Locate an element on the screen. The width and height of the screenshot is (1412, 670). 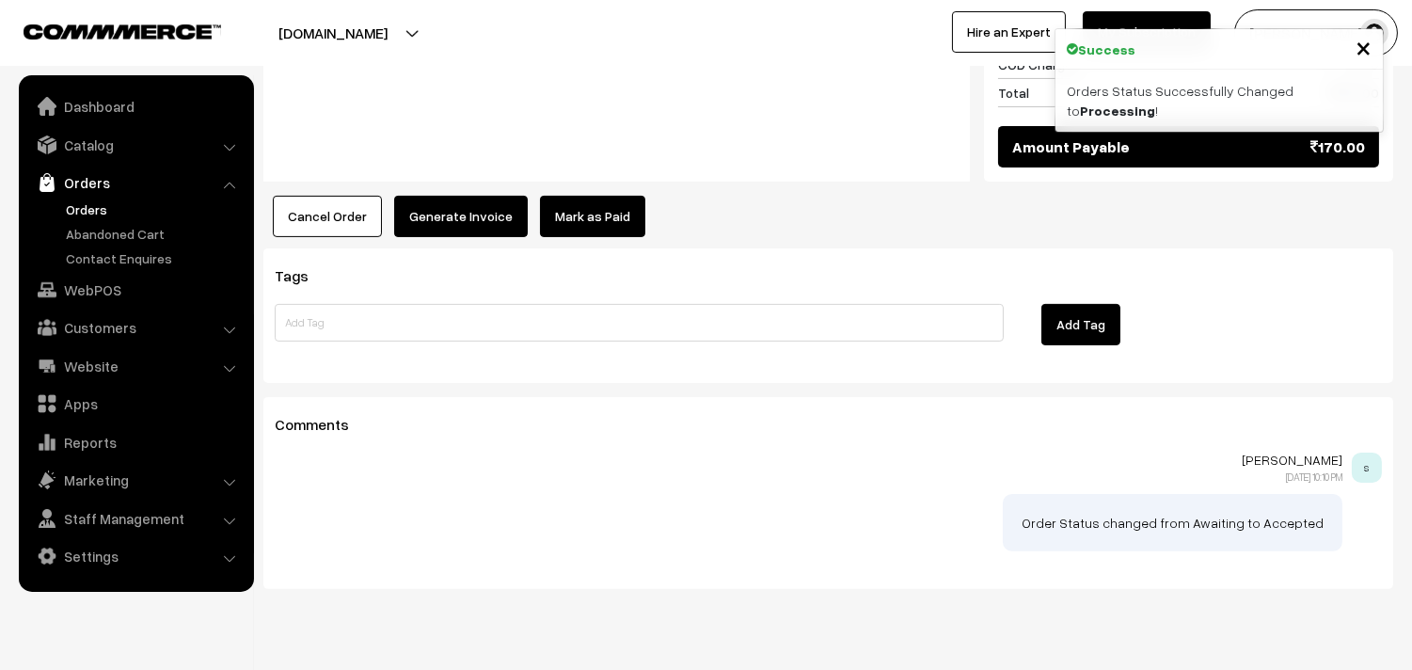
div: Orders Status Successfully Changed to ! is located at coordinates (1219, 101).